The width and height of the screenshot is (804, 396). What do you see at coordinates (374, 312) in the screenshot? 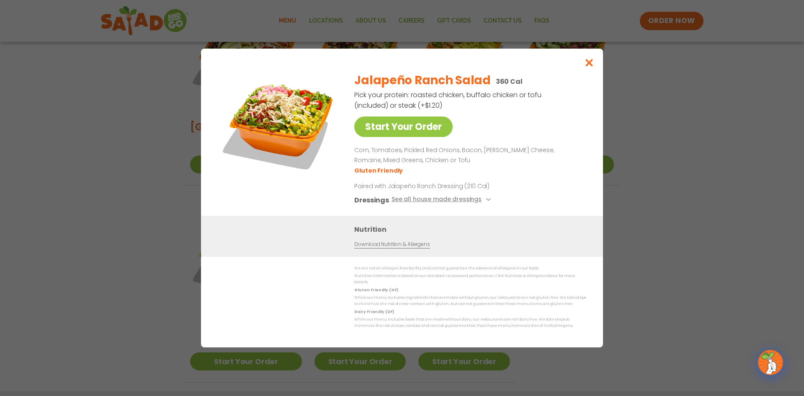
I see `strong: Dairy Friendly (DF)` at bounding box center [374, 312].